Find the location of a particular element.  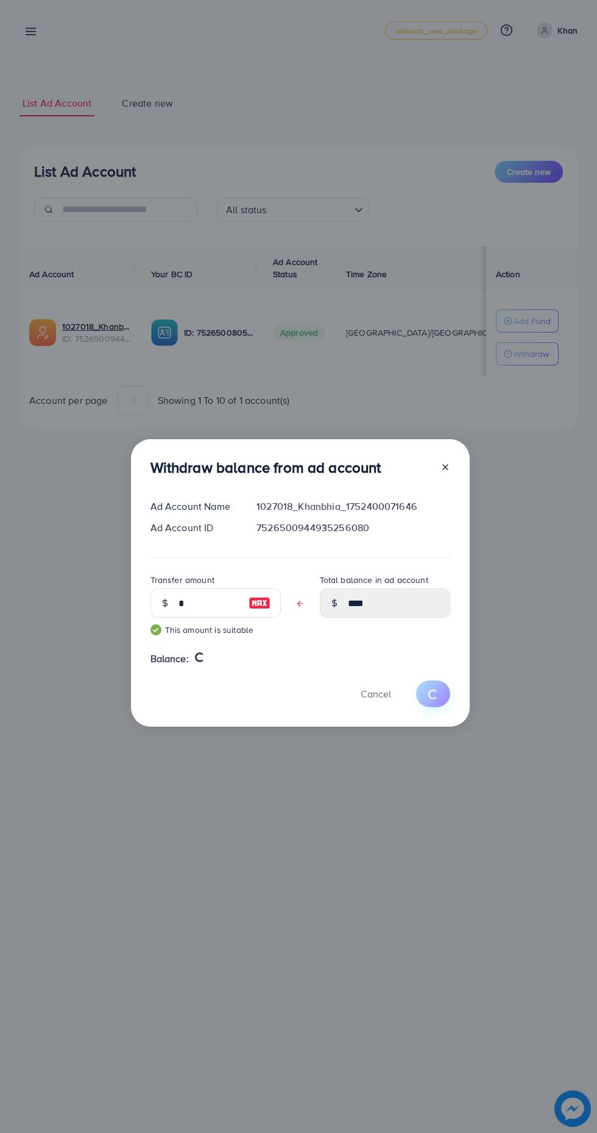

small: This amount is suitable is located at coordinates (216, 630).